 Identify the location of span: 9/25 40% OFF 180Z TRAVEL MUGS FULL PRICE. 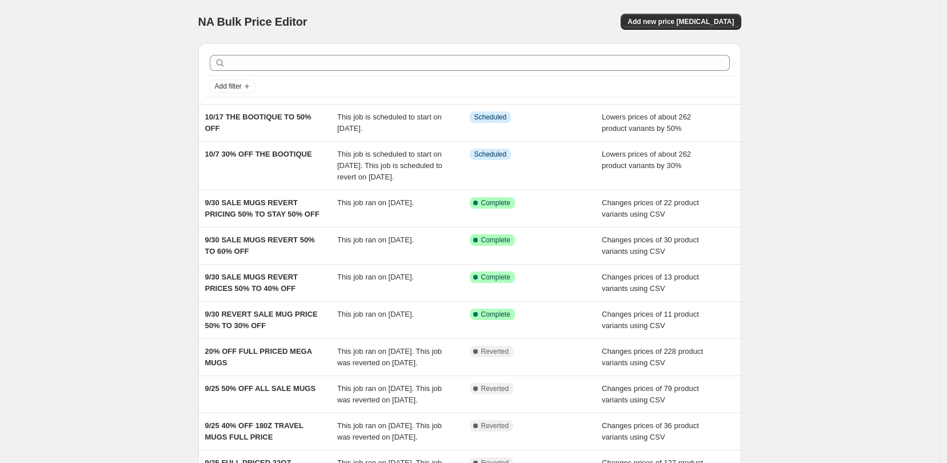
(254, 431).